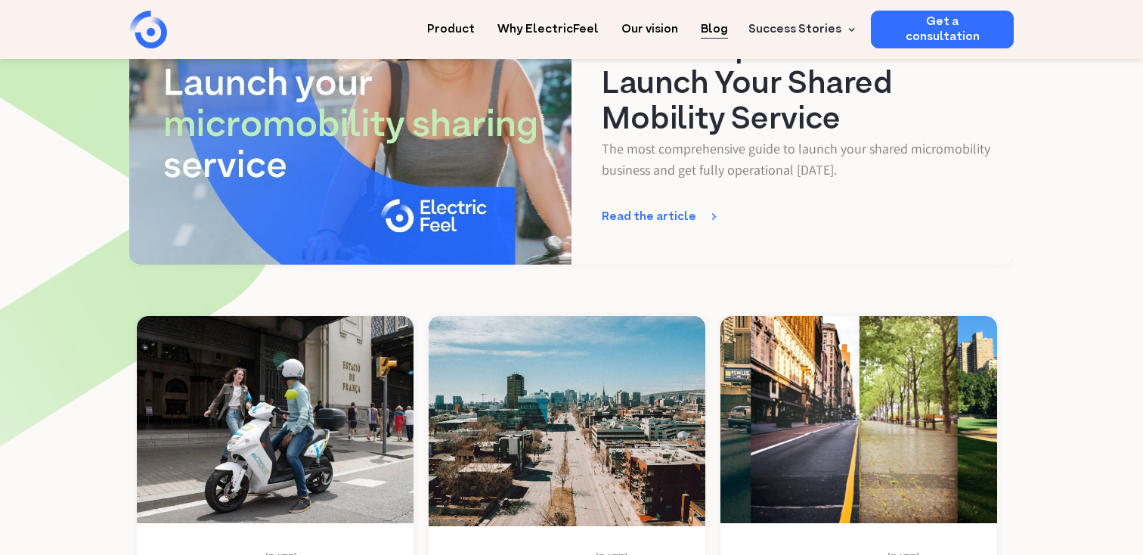  What do you see at coordinates (548, 24) in the screenshot?
I see `a: Why ElectricFeel` at bounding box center [548, 24].